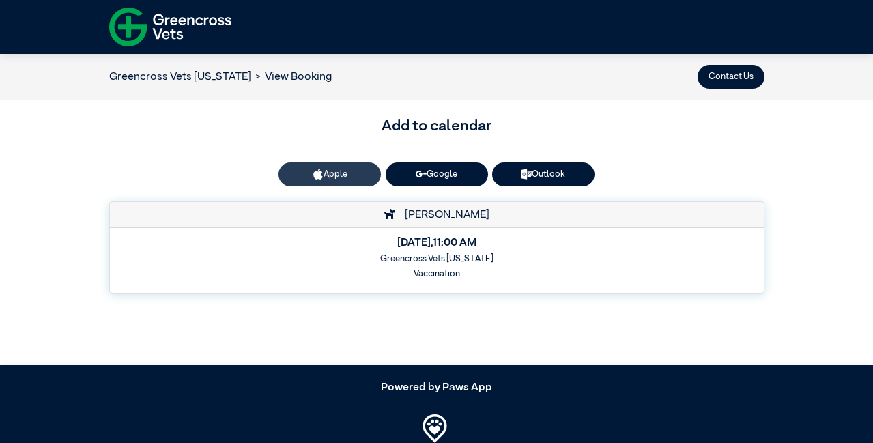 The image size is (873, 443). I want to click on button: Apple, so click(330, 174).